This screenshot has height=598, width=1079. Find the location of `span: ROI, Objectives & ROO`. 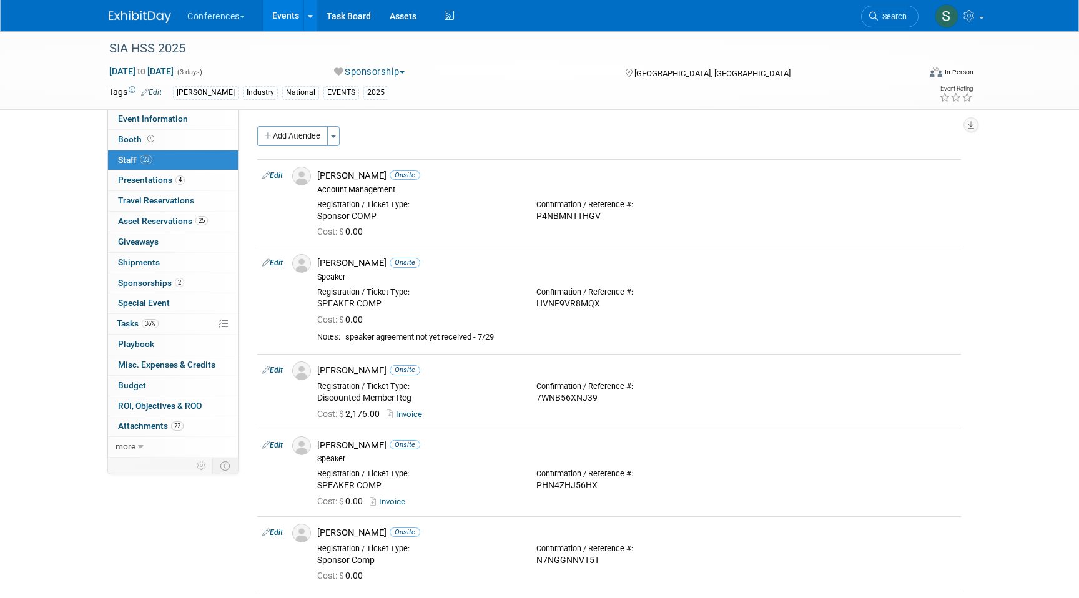

span: ROI, Objectives & ROO is located at coordinates (160, 406).